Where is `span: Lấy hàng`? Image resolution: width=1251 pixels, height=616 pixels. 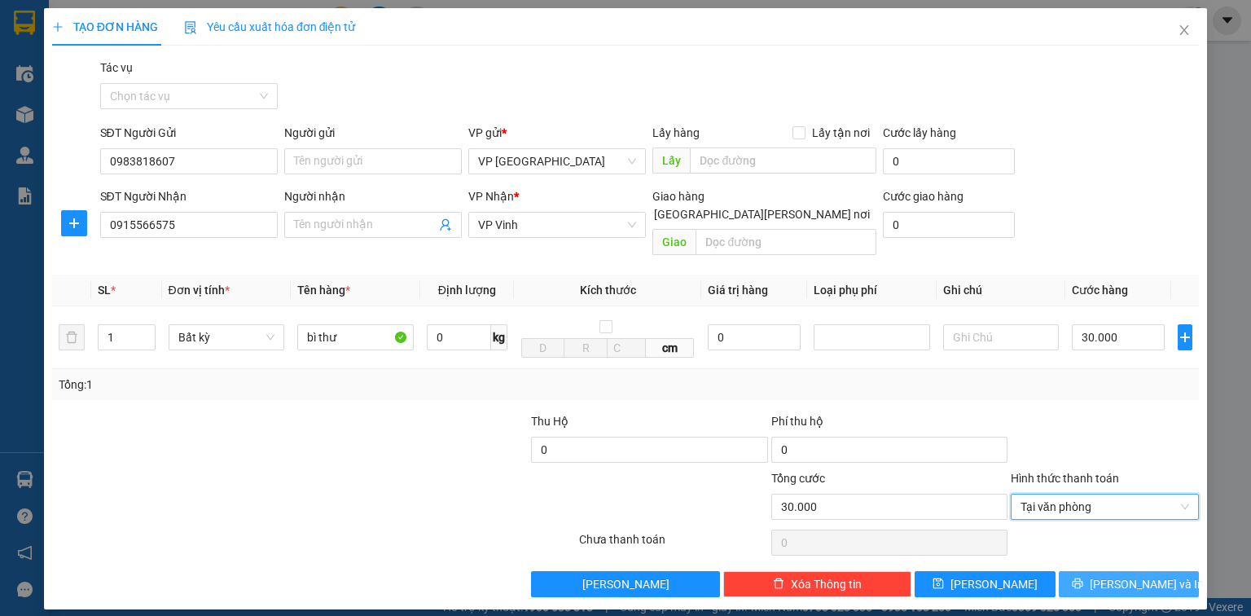 span: Lấy hàng is located at coordinates (676, 133).